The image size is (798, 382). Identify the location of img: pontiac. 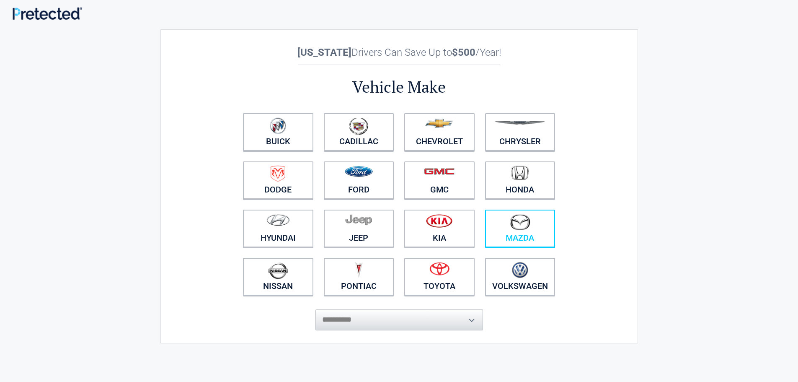
(359, 270).